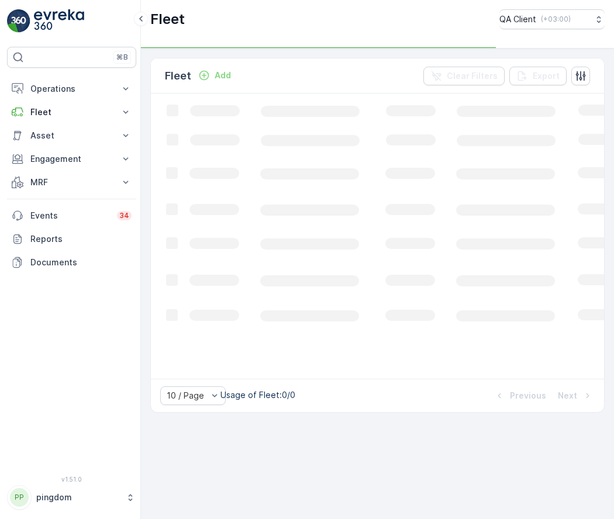  What do you see at coordinates (81, 239) in the screenshot?
I see `p: Reports` at bounding box center [81, 239].